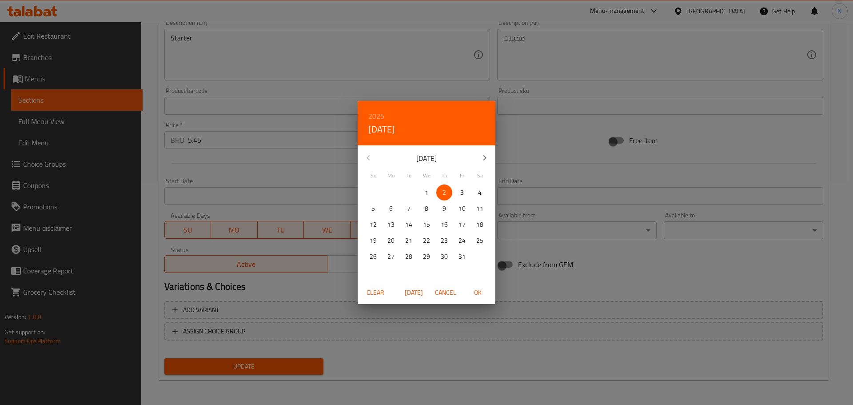 The image size is (853, 405). What do you see at coordinates (373, 208) in the screenshot?
I see `button: 5` at bounding box center [373, 208].